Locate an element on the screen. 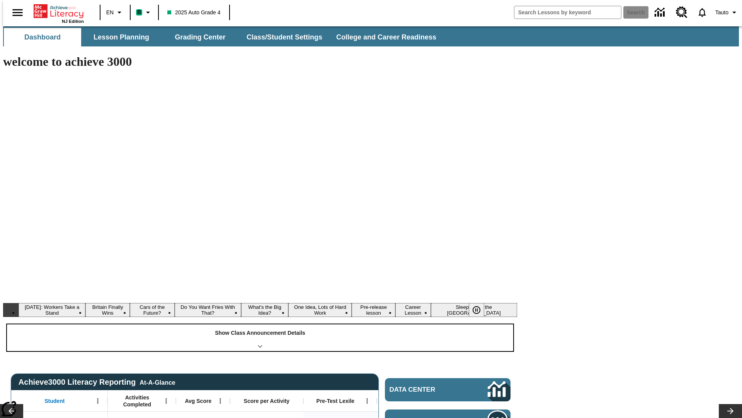  a: Resource Center, Will open in new tab is located at coordinates (682, 12).